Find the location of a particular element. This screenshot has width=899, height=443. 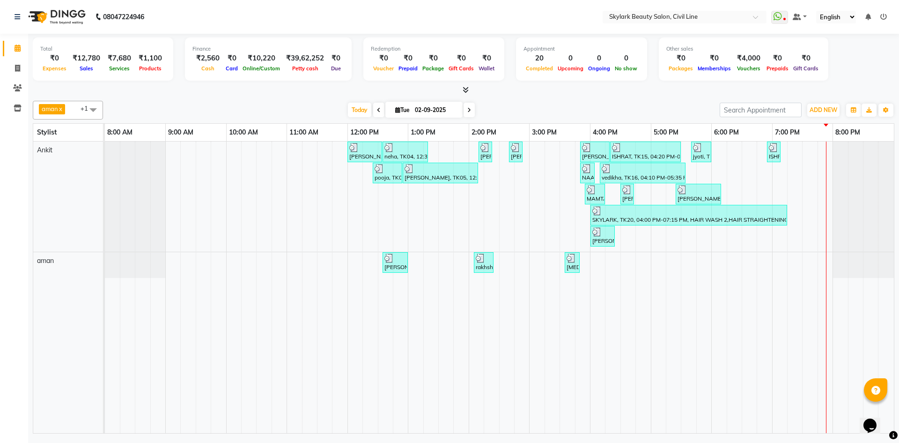

div: ₹2,560 is located at coordinates (208, 58).